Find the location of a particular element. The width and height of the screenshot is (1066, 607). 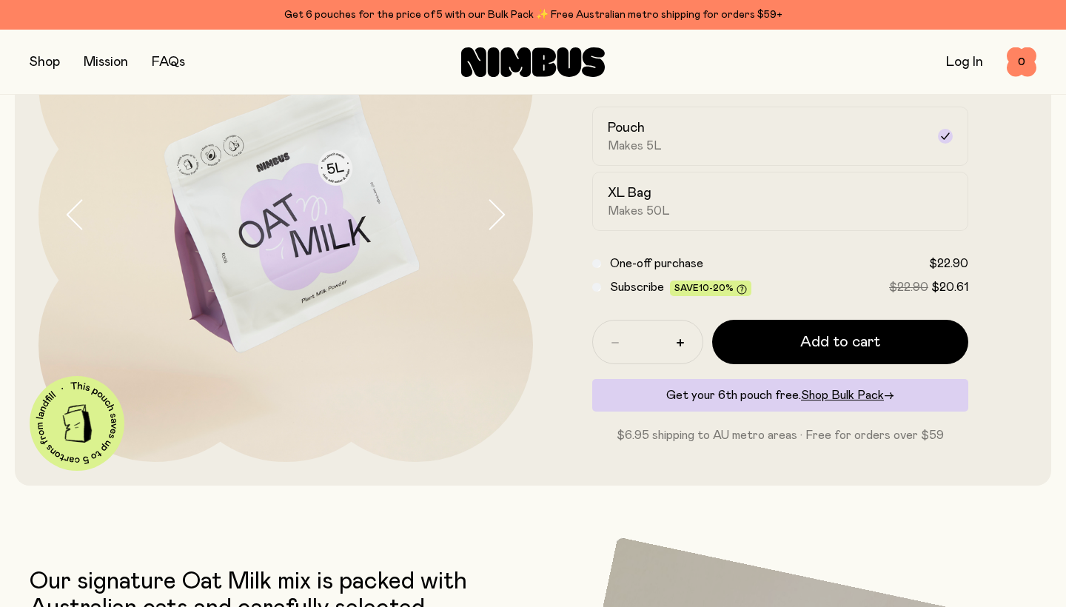

span: Subscribe is located at coordinates (637, 287).